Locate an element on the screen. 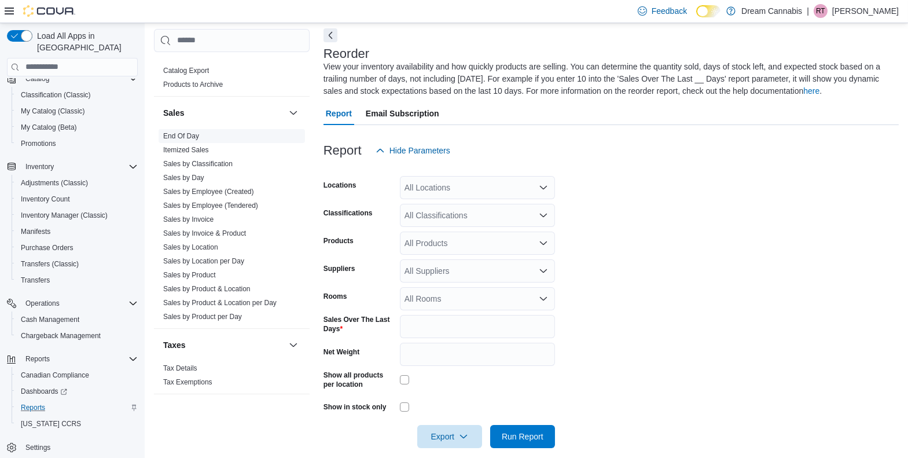 The height and width of the screenshot is (458, 908). a: Sales by Day is located at coordinates (183, 178).